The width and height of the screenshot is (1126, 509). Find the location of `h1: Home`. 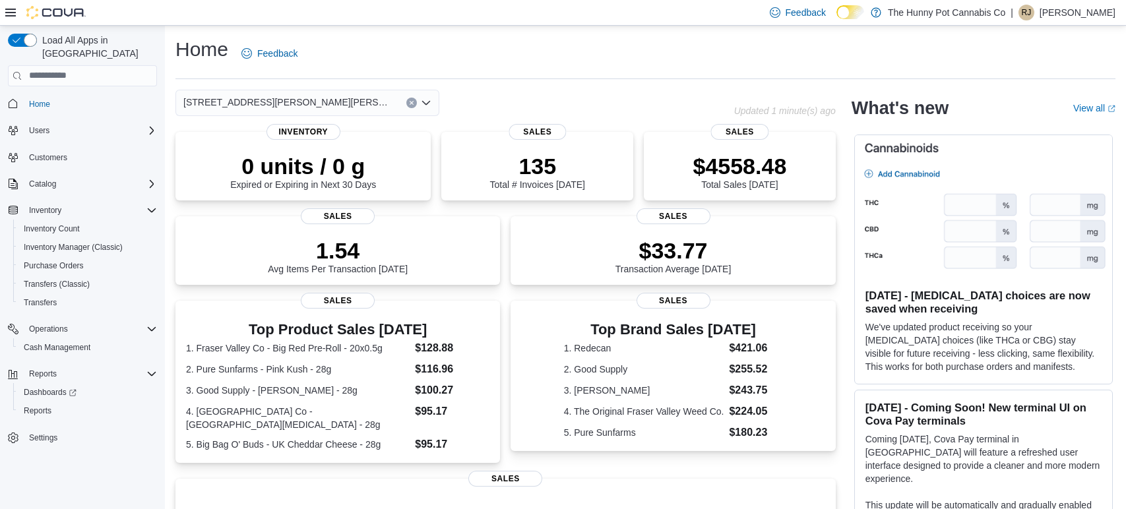

h1: Home is located at coordinates (202, 49).